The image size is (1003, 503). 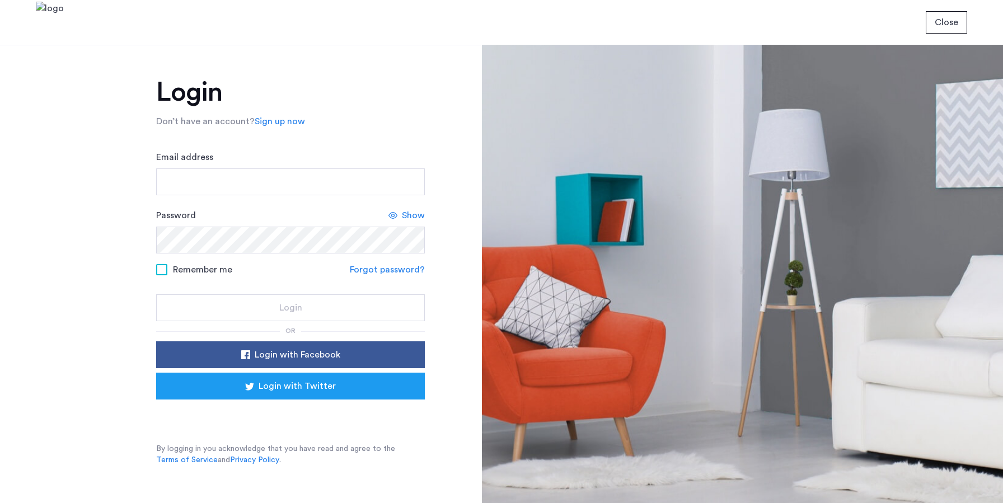 What do you see at coordinates (176, 215) in the screenshot?
I see `label: Password` at bounding box center [176, 215].